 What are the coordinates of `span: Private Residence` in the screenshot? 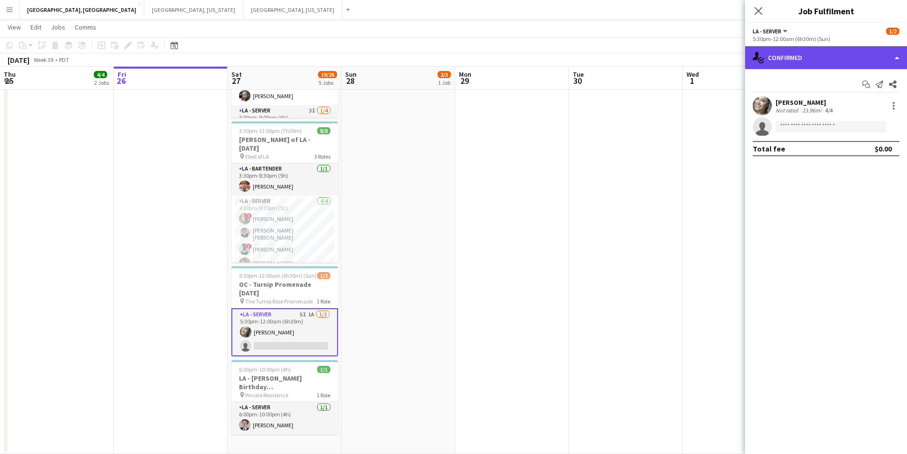 It's located at (267, 395).